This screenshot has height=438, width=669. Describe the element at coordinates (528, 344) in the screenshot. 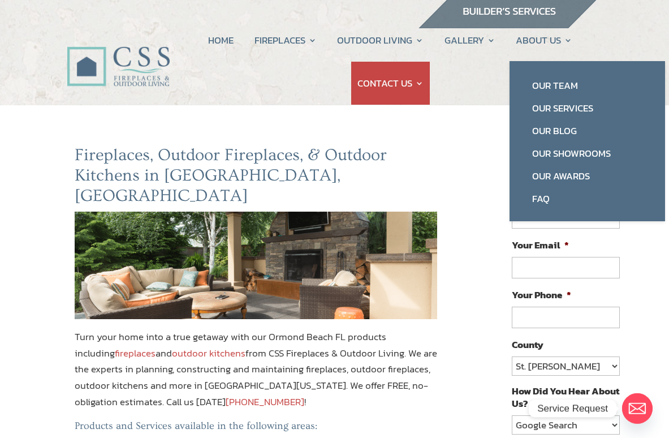

I see `label: County` at that location.